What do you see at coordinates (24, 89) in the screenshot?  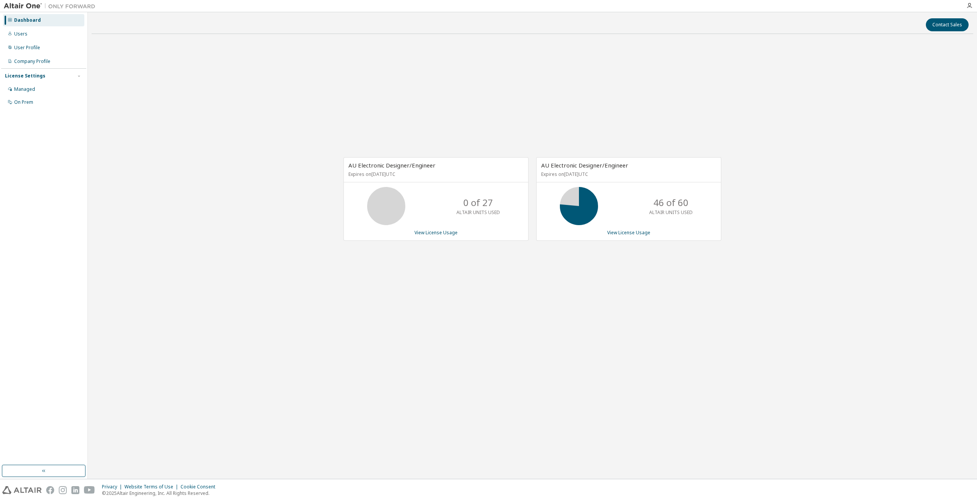 I see `div: Managed` at bounding box center [24, 89].